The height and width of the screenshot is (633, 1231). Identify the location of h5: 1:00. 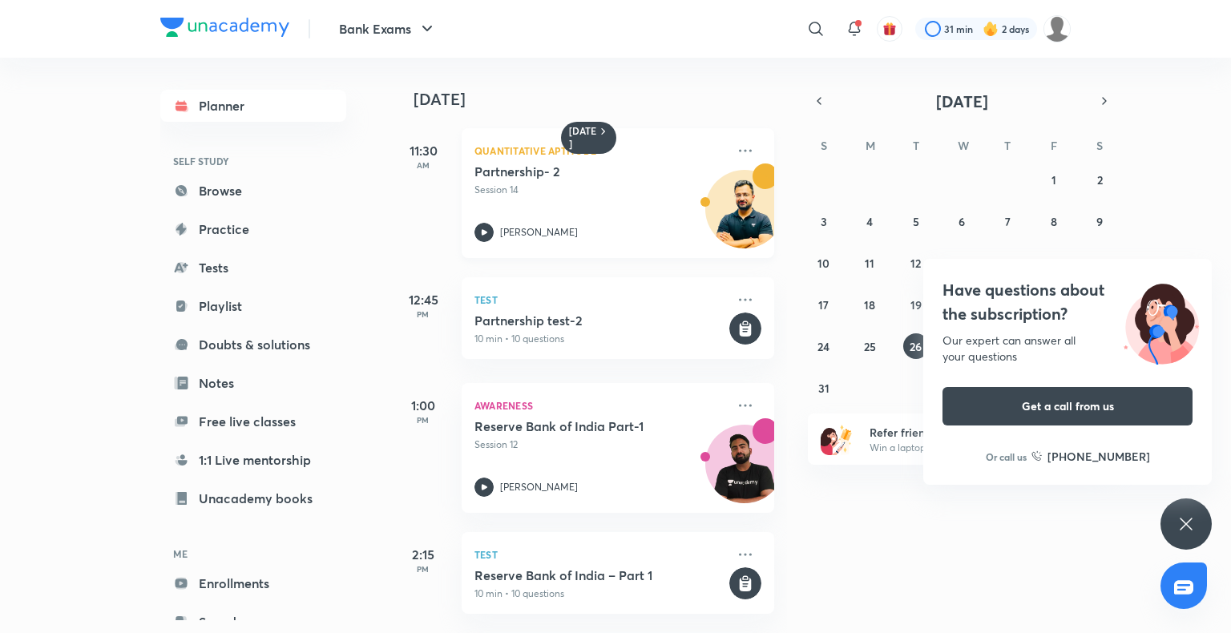
(423, 406).